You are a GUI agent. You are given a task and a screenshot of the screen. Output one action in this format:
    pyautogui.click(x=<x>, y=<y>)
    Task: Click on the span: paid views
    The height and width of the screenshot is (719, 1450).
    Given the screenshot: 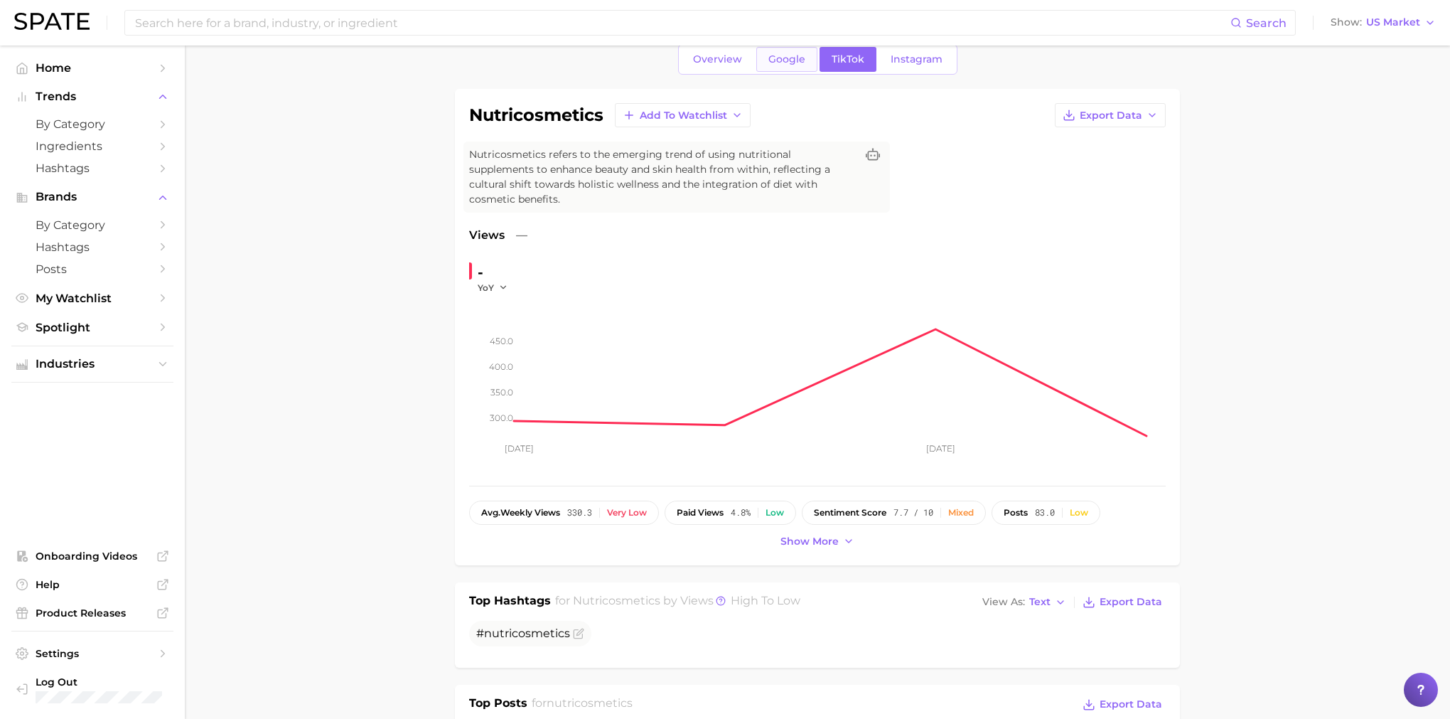 What is the action you would take?
    pyautogui.click(x=700, y=513)
    